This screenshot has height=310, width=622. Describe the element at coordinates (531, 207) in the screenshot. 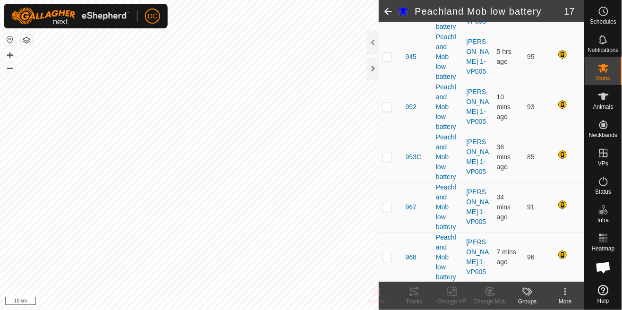

I see `span: 91` at that location.